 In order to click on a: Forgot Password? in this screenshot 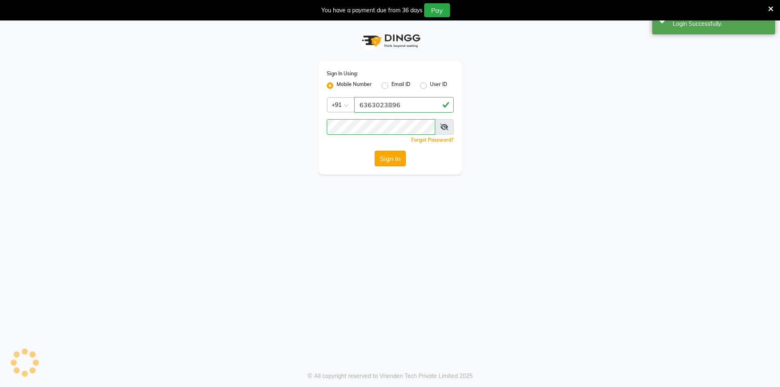, I will do `click(432, 140)`.